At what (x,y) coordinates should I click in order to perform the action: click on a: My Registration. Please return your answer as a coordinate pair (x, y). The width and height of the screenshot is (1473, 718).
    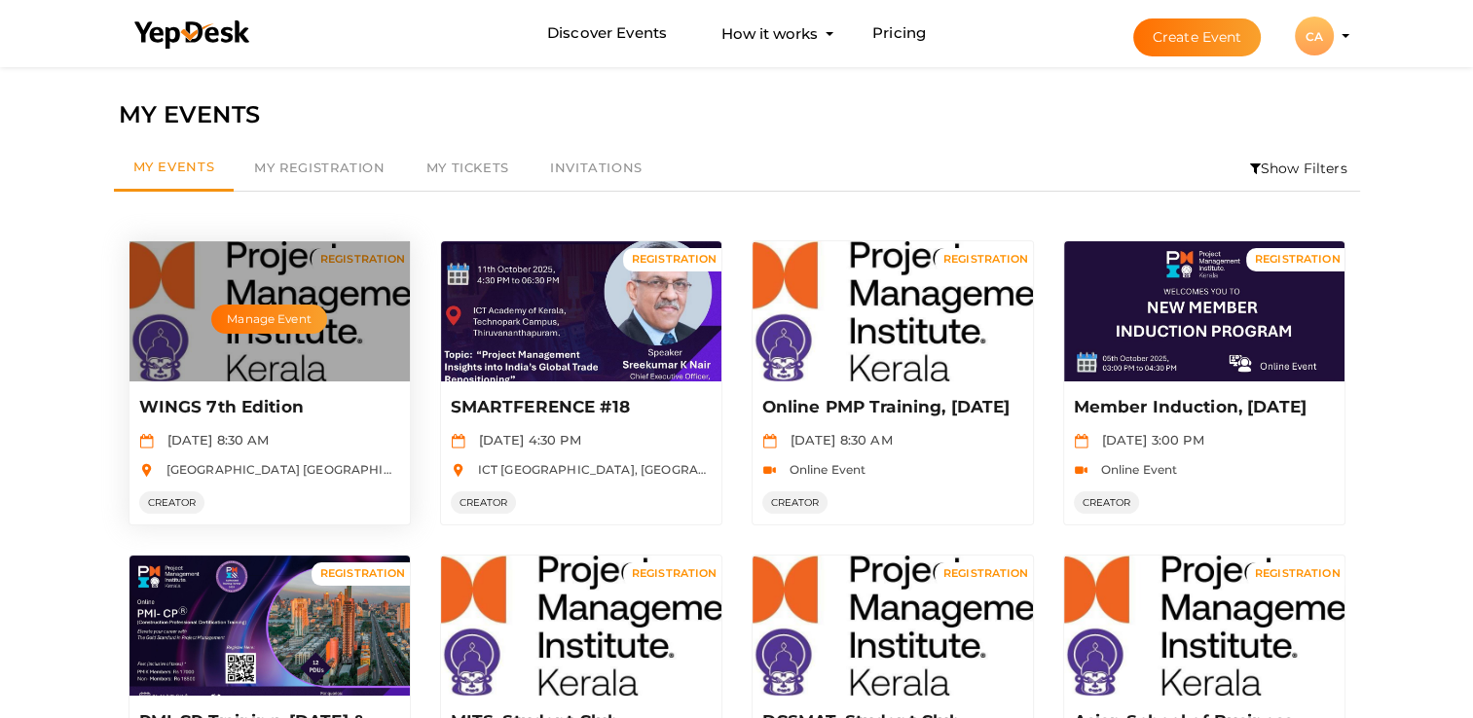
    Looking at the image, I should click on (319, 168).